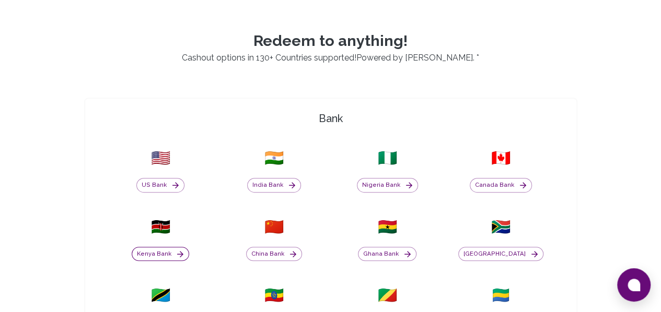  What do you see at coordinates (387, 185) in the screenshot?
I see `button: Nigeria Bank` at bounding box center [387, 185].